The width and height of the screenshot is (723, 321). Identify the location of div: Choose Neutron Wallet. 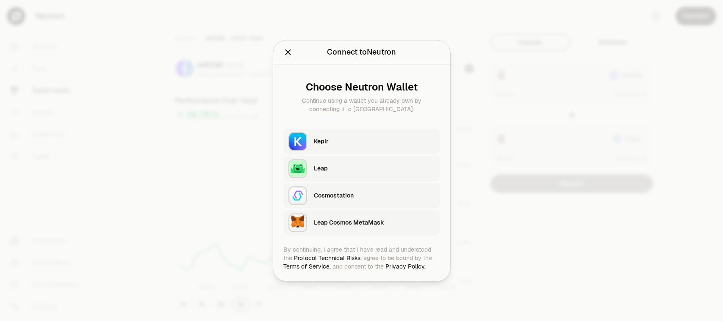
(362, 87).